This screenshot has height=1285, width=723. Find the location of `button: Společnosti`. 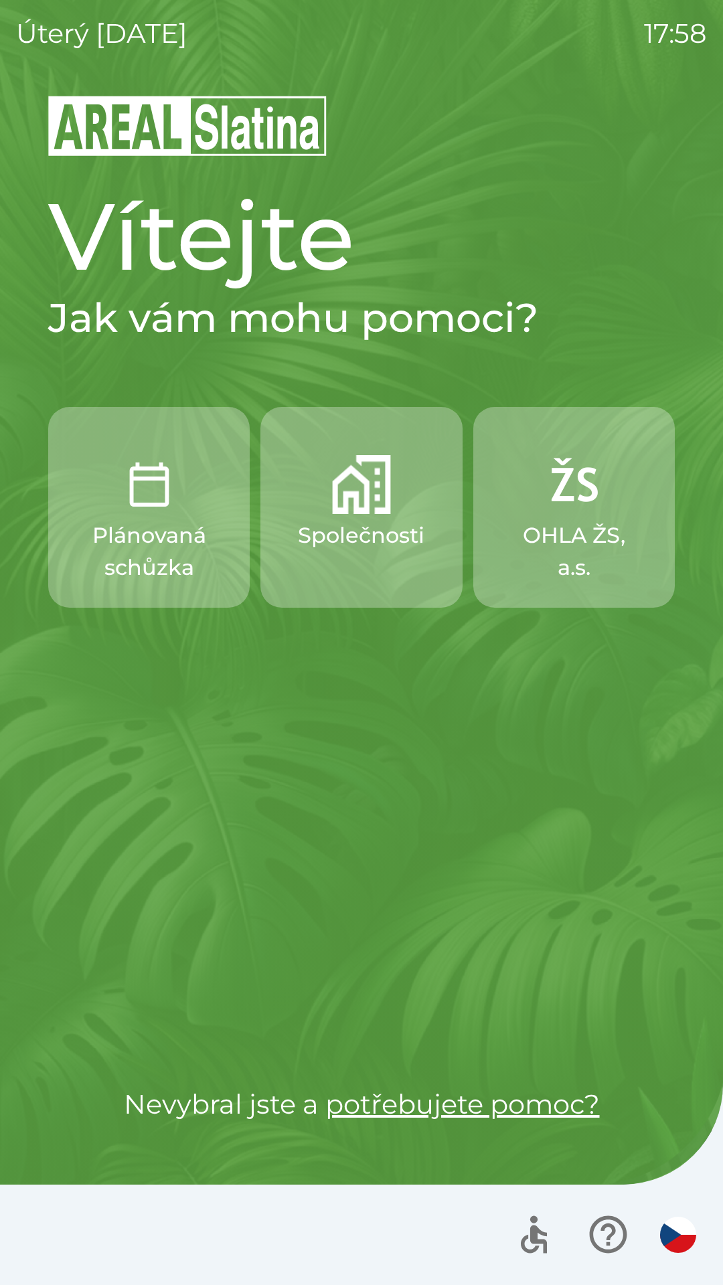

button: Společnosti is located at coordinates (361, 507).